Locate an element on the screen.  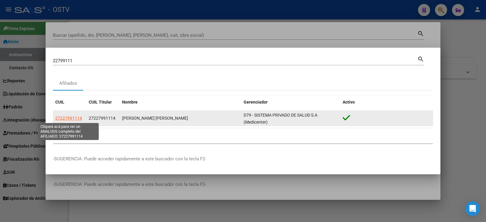
div: 1 total is located at coordinates (243, 136).